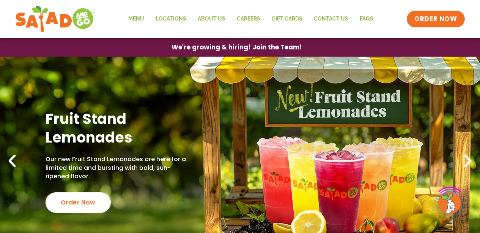 The height and width of the screenshot is (233, 480). What do you see at coordinates (171, 19) in the screenshot?
I see `a: Locations` at bounding box center [171, 19].